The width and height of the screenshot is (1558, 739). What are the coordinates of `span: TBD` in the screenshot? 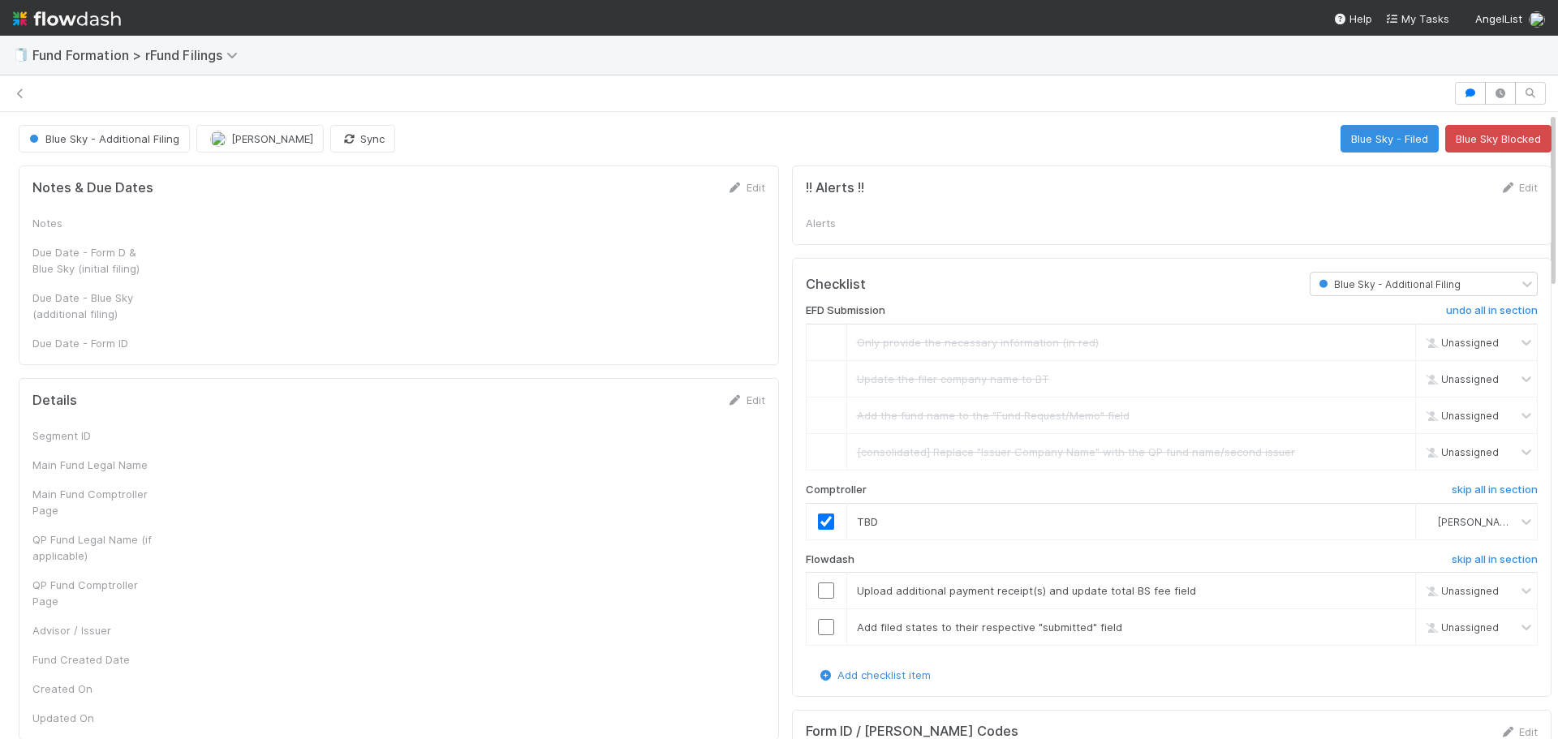 It's located at (868, 522).